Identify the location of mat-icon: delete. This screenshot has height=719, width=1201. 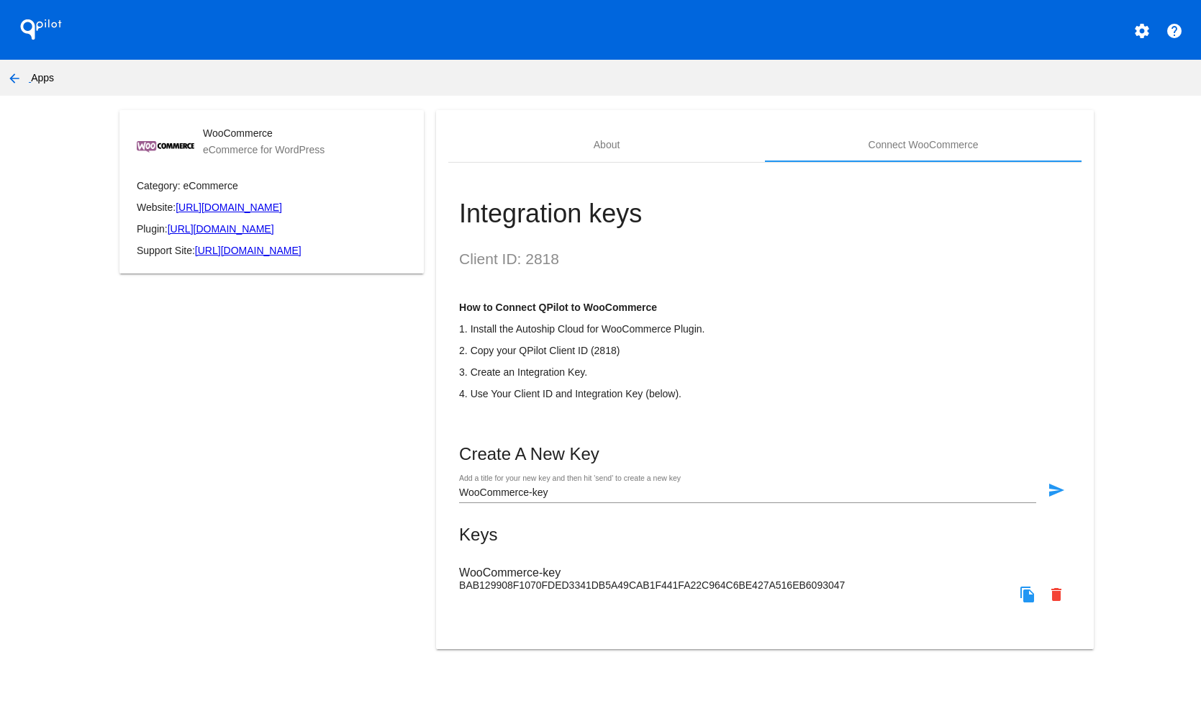
(1056, 594).